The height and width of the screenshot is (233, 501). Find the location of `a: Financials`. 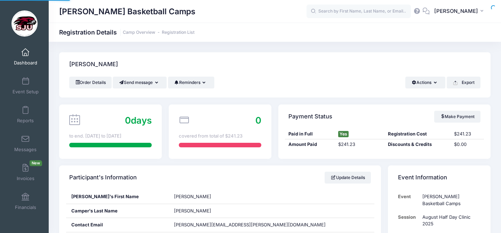

a: Financials is located at coordinates (25, 201).